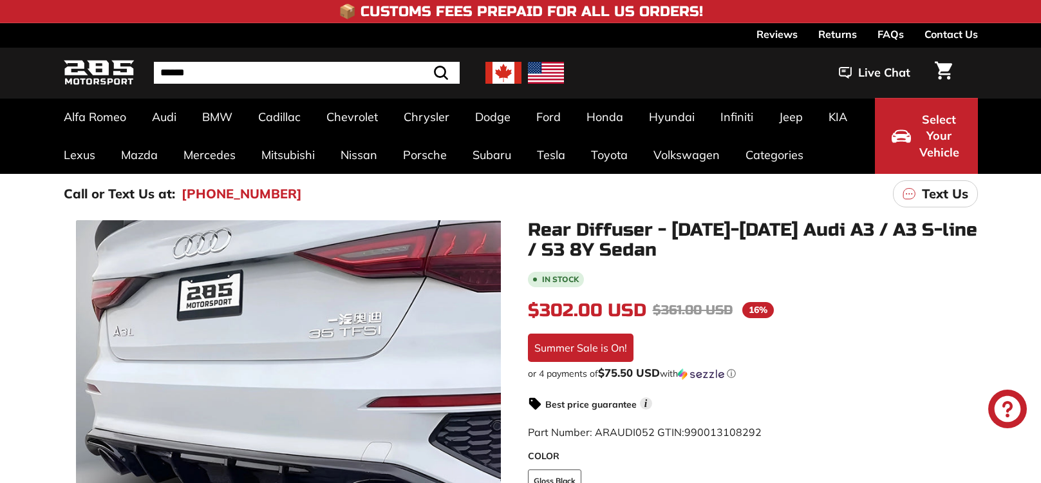  What do you see at coordinates (645, 403) in the screenshot?
I see `span: i` at bounding box center [645, 403].